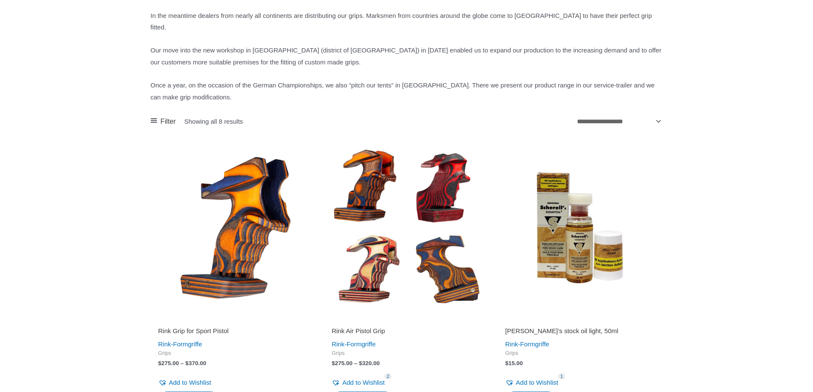 The image size is (813, 392). What do you see at coordinates (168, 122) in the screenshot?
I see `span: Filter` at bounding box center [168, 122].